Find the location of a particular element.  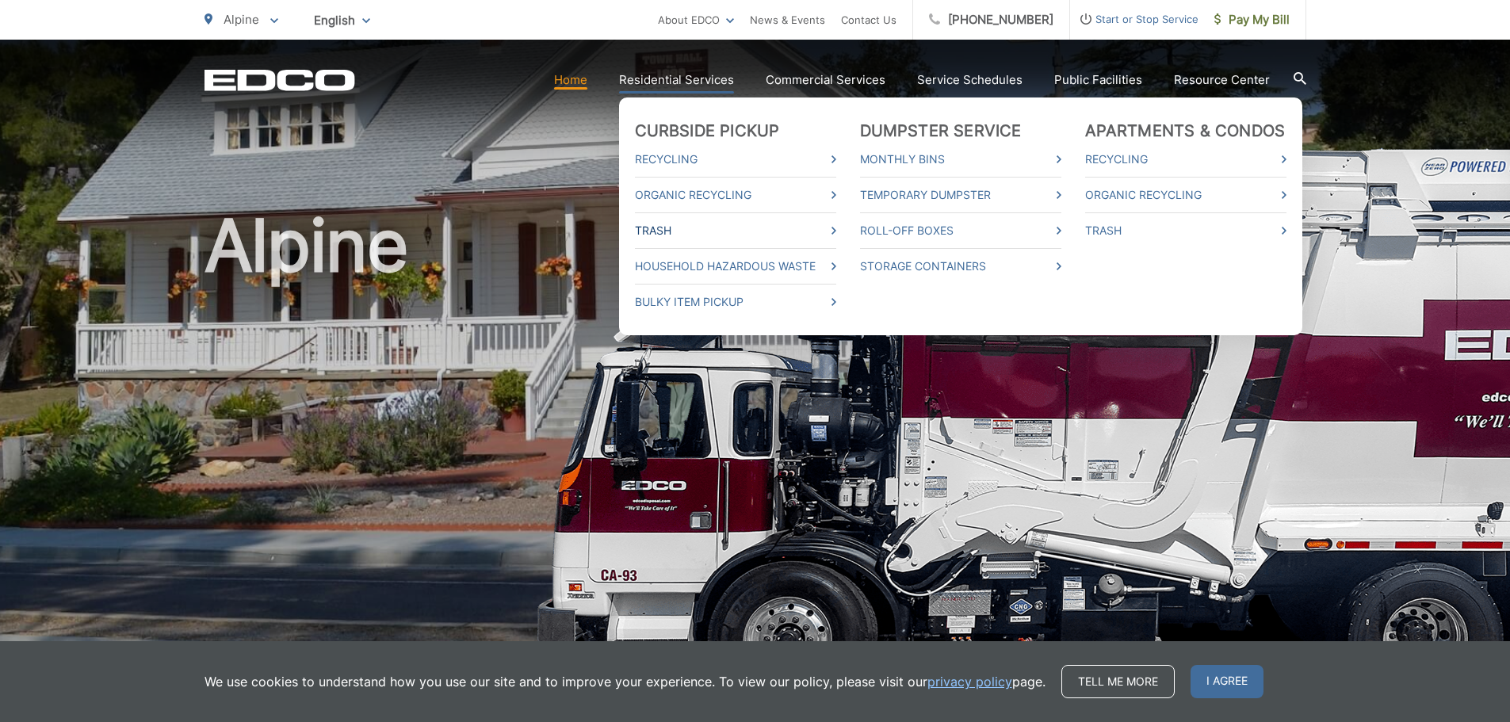

a: Tell me more is located at coordinates (1117, 682).